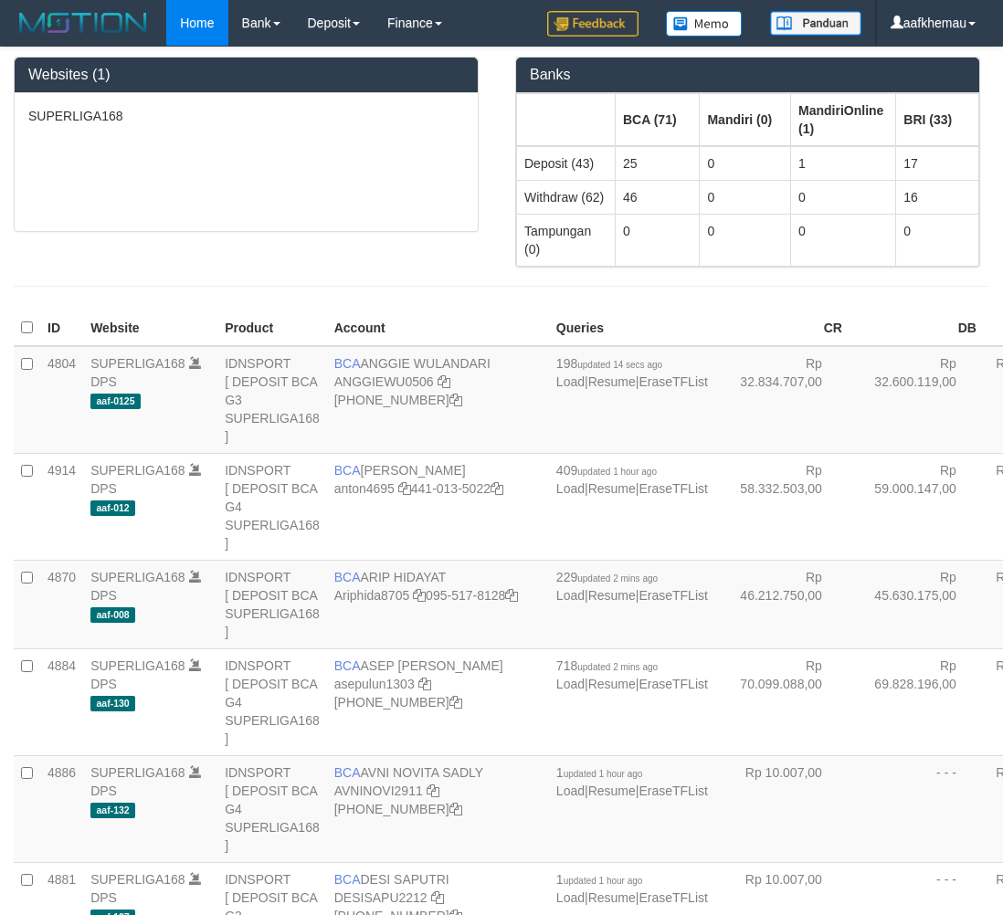 Image resolution: width=1003 pixels, height=915 pixels. Describe the element at coordinates (112, 810) in the screenshot. I see `span: aaf-132` at that location.